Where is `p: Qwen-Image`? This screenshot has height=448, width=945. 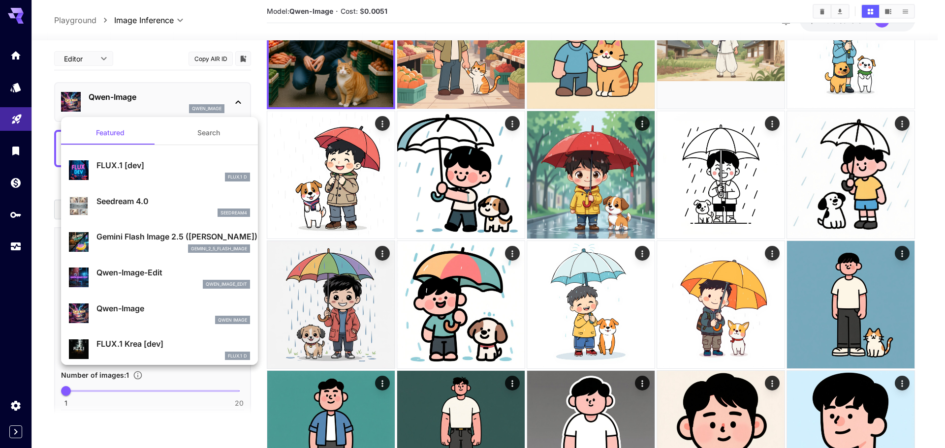
p: Qwen-Image is located at coordinates (173, 309).